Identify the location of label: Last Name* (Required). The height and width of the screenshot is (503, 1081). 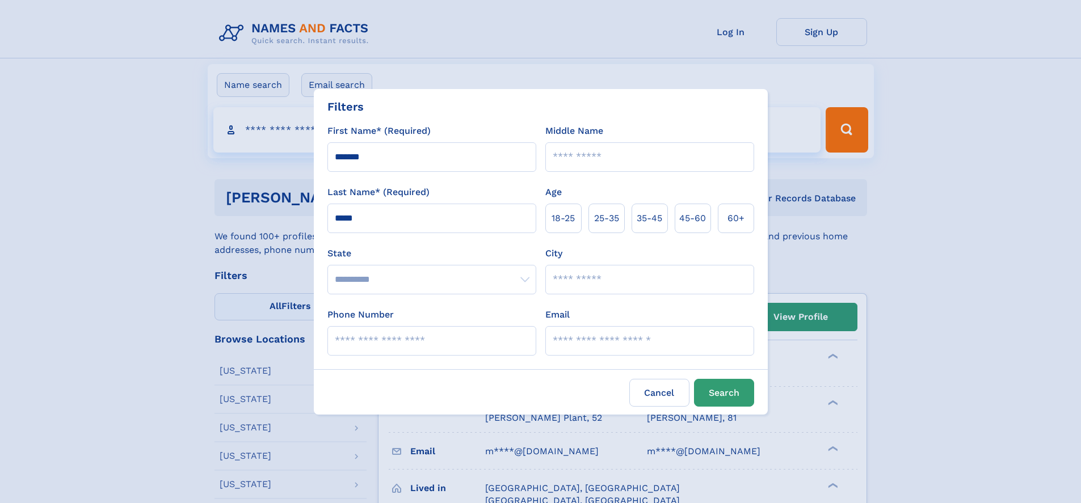
(378, 192).